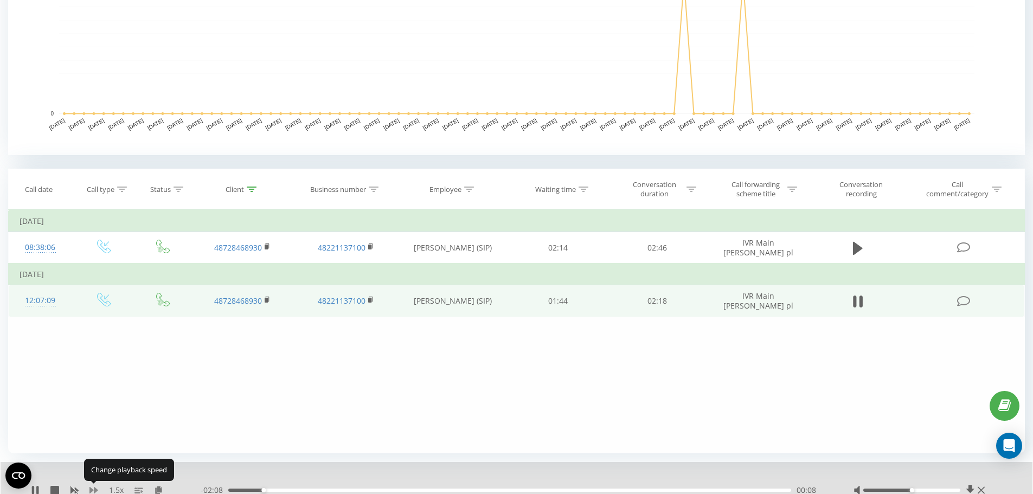 The height and width of the screenshot is (494, 1033). Describe the element at coordinates (100, 189) in the screenshot. I see `div: Call type` at that location.